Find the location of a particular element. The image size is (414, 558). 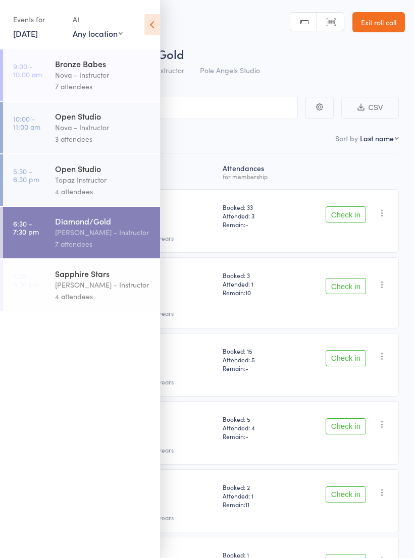

div: Bronze Babes is located at coordinates (103, 64).